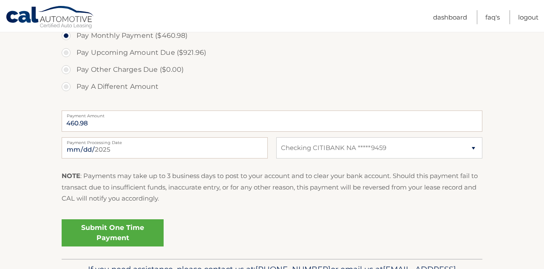 This screenshot has height=269, width=544. What do you see at coordinates (529, 17) in the screenshot?
I see `a: Logout` at bounding box center [529, 17].